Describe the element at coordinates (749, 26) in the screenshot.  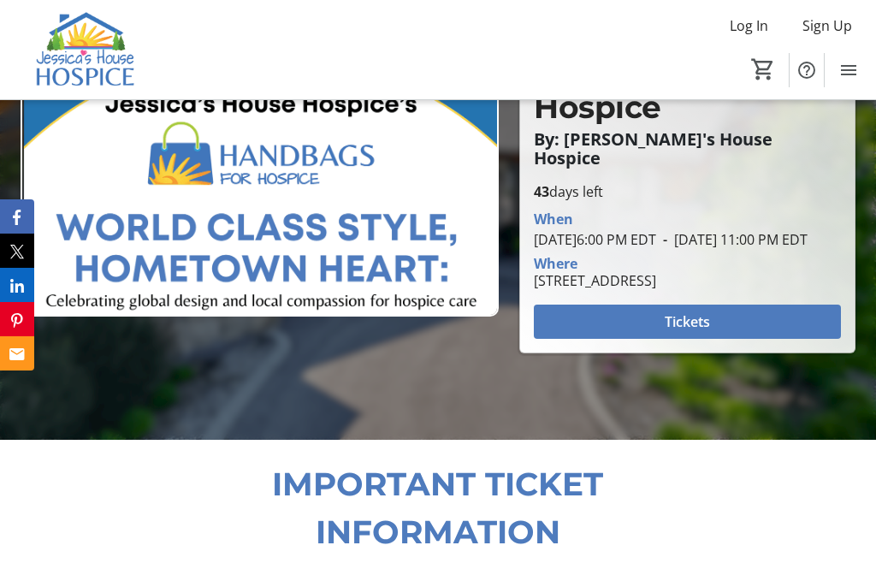
I see `span: Log In` at that location.